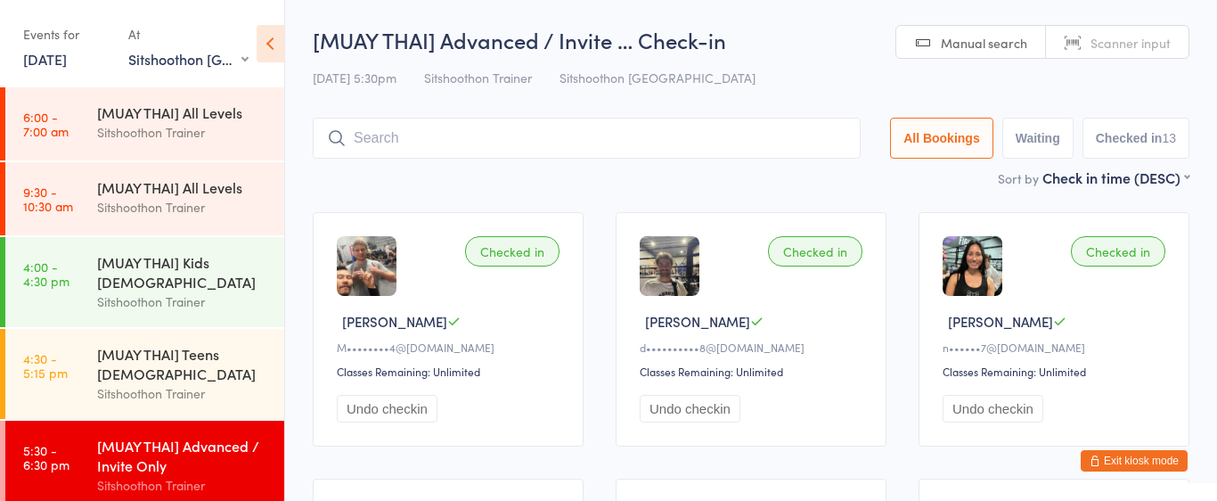 This screenshot has height=501, width=1217. What do you see at coordinates (1018, 178) in the screenshot?
I see `label: Sort by` at bounding box center [1018, 178].